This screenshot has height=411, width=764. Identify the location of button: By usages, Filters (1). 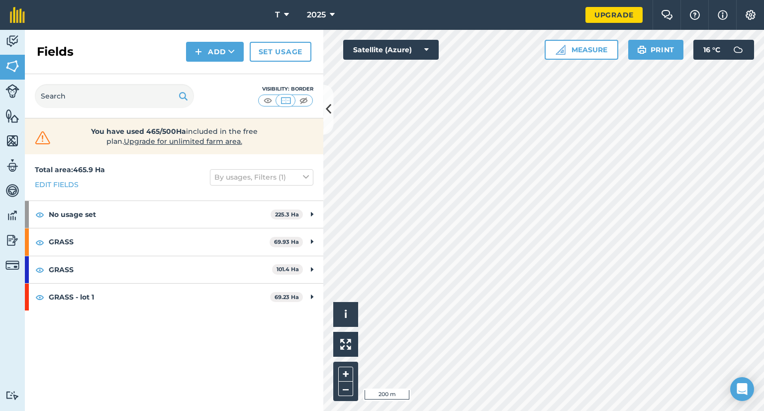
(262, 177).